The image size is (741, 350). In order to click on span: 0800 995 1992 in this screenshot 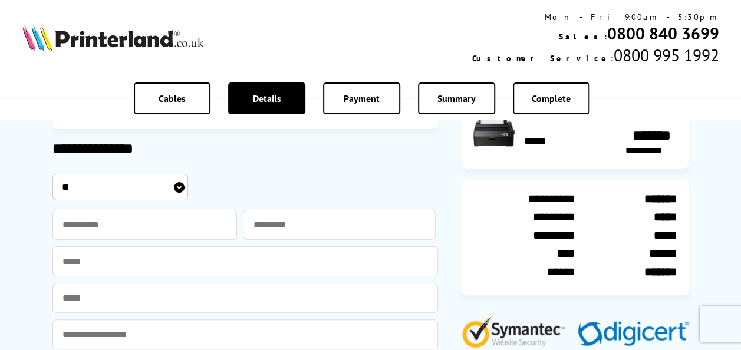, I will do `click(666, 55)`.